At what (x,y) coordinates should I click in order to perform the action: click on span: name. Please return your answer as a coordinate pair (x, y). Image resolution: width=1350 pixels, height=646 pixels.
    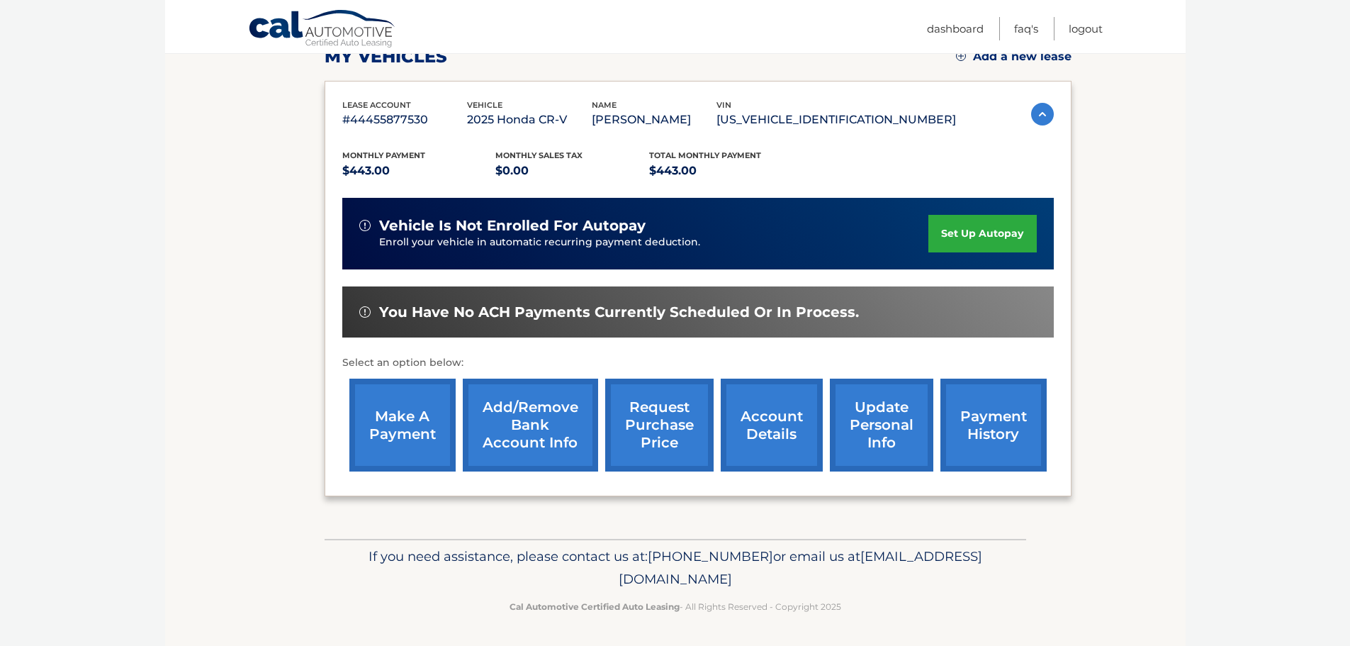
    Looking at the image, I should click on (604, 105).